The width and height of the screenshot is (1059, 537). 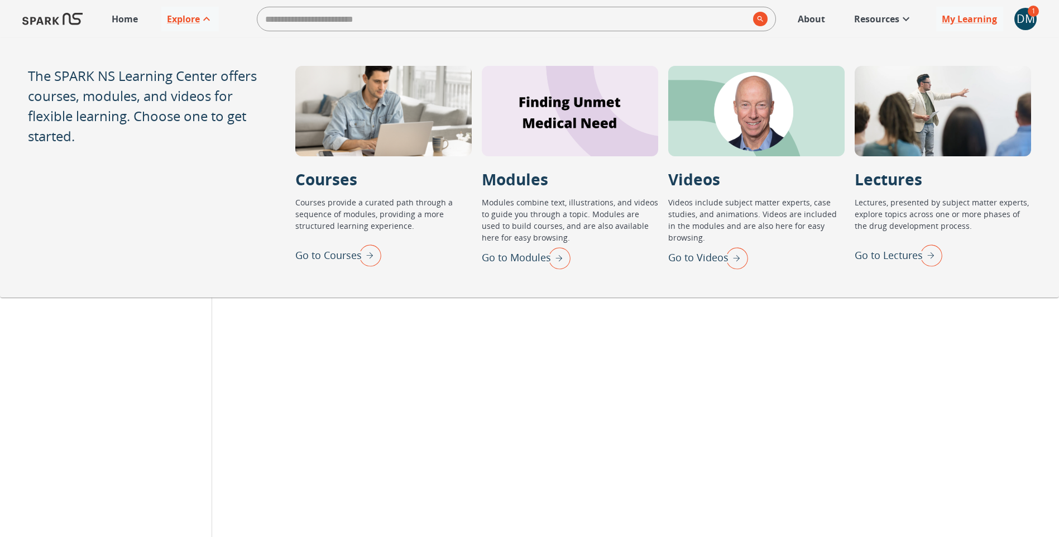 What do you see at coordinates (708, 258) in the screenshot?
I see `div: Go to Videos` at bounding box center [708, 258].